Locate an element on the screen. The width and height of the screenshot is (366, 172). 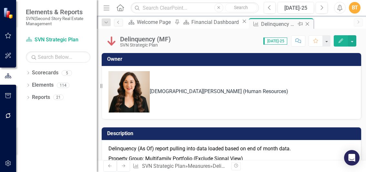
div: BT is located at coordinates (355, 8).